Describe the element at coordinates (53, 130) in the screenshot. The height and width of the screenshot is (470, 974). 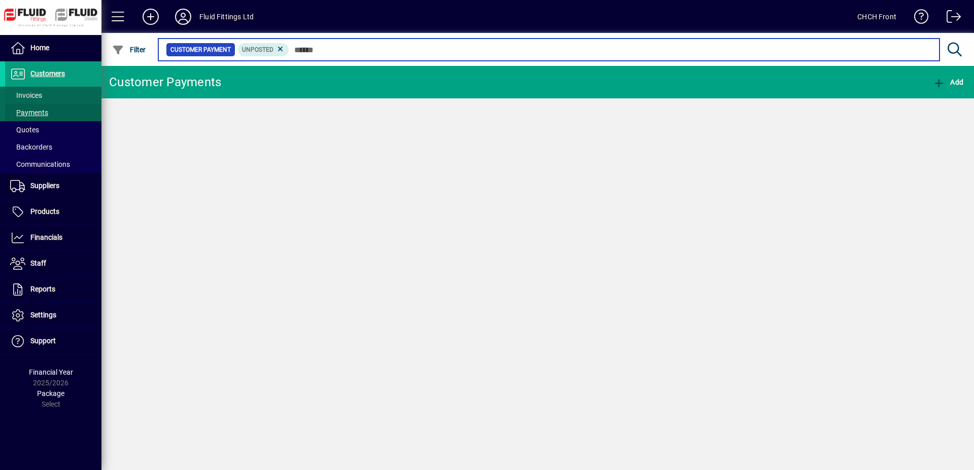
I see `a: Quotes` at that location.